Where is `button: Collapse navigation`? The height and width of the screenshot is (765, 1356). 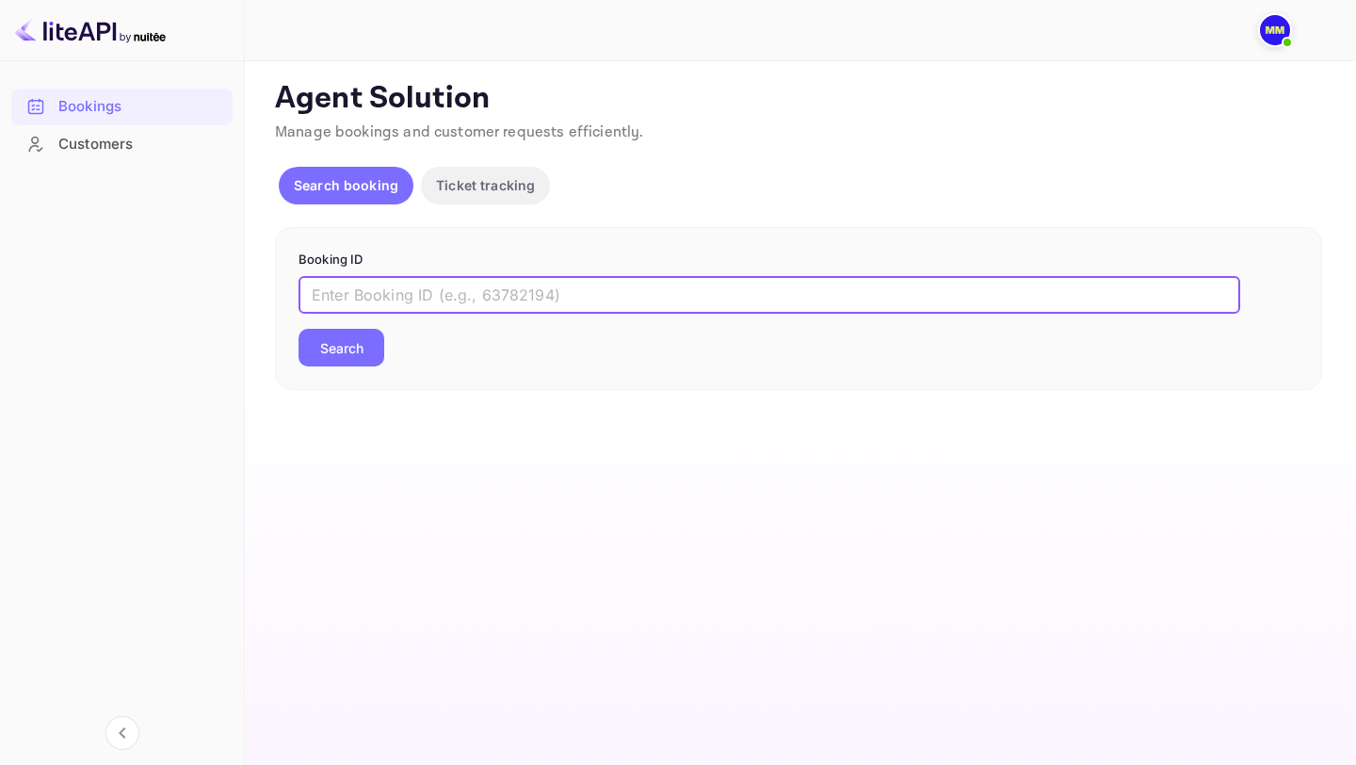 button: Collapse navigation is located at coordinates (122, 733).